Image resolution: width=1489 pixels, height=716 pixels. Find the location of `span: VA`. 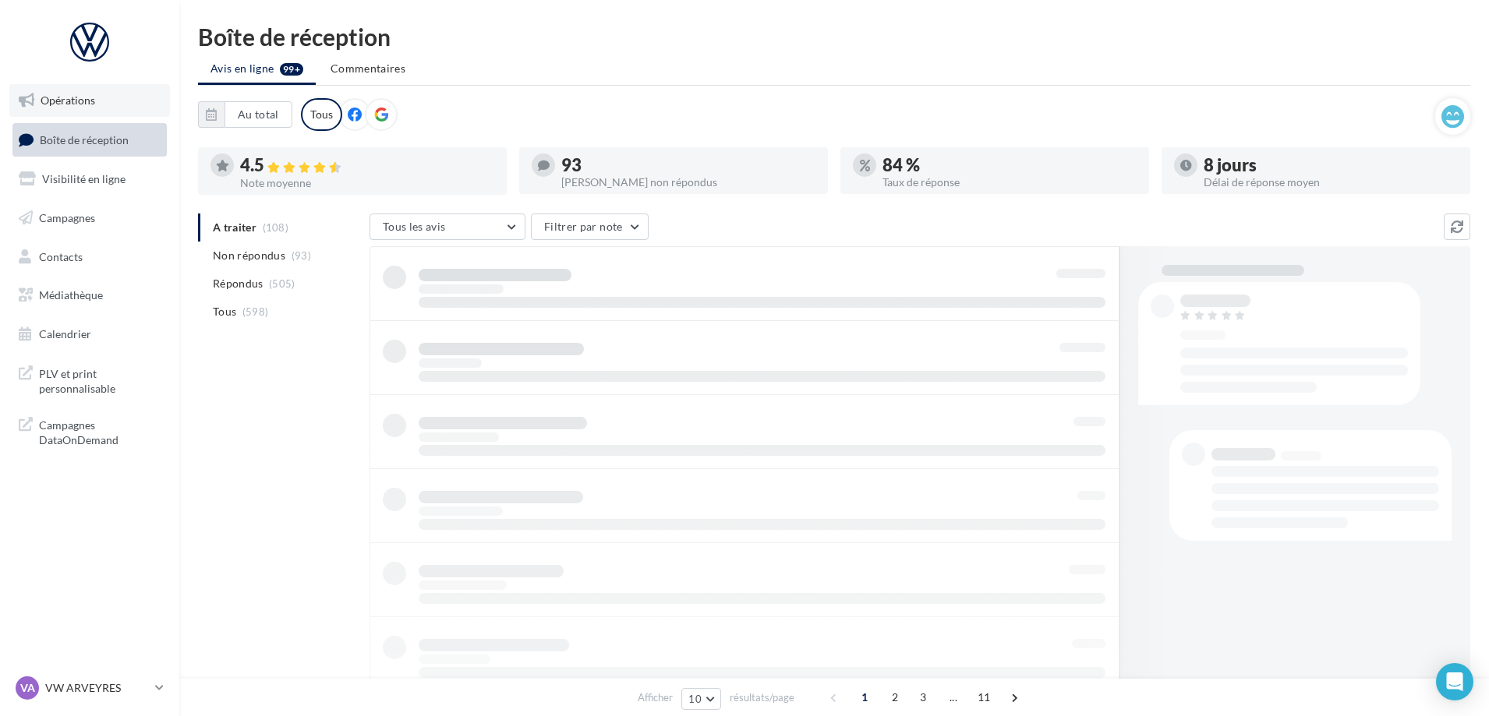

span: VA is located at coordinates (27, 688).